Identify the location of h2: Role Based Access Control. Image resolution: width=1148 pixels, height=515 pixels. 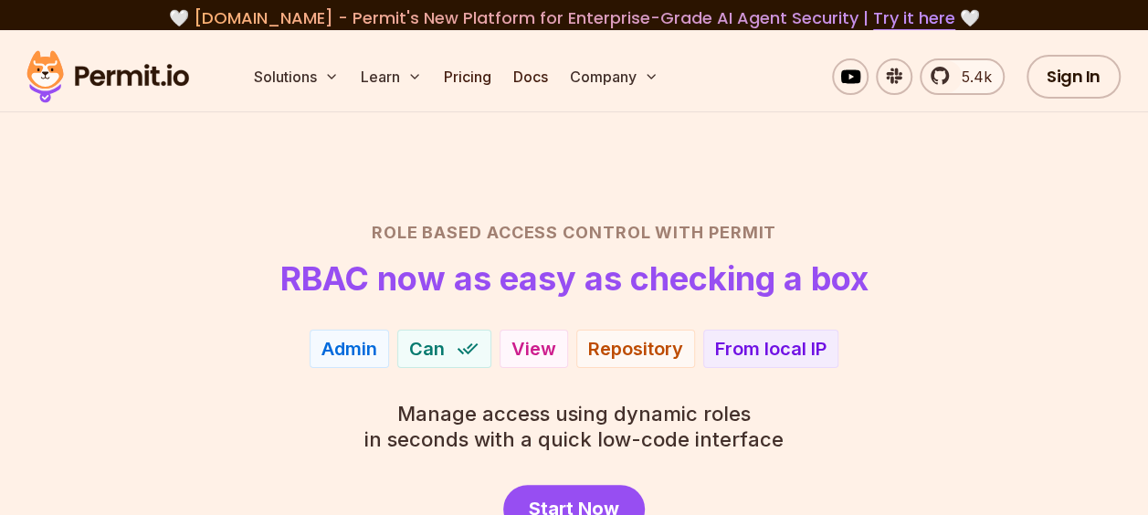
(574, 233).